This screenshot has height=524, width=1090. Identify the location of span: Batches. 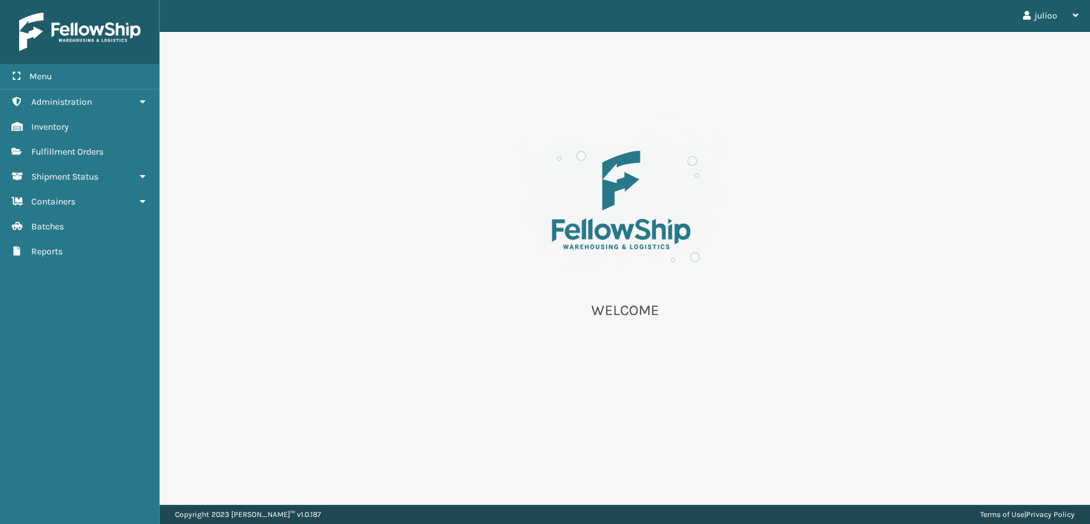
(47, 226).